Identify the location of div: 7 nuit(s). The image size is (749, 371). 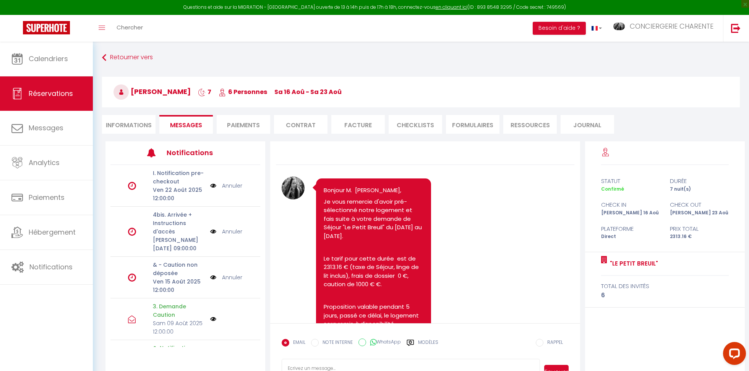
(700, 189).